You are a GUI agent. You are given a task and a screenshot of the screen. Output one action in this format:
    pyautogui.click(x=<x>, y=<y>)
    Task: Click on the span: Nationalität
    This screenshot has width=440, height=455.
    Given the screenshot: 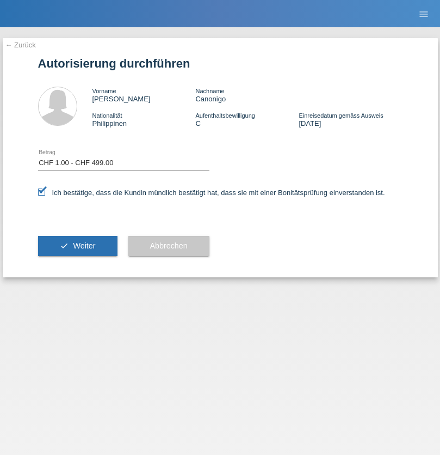 What is the action you would take?
    pyautogui.click(x=107, y=115)
    